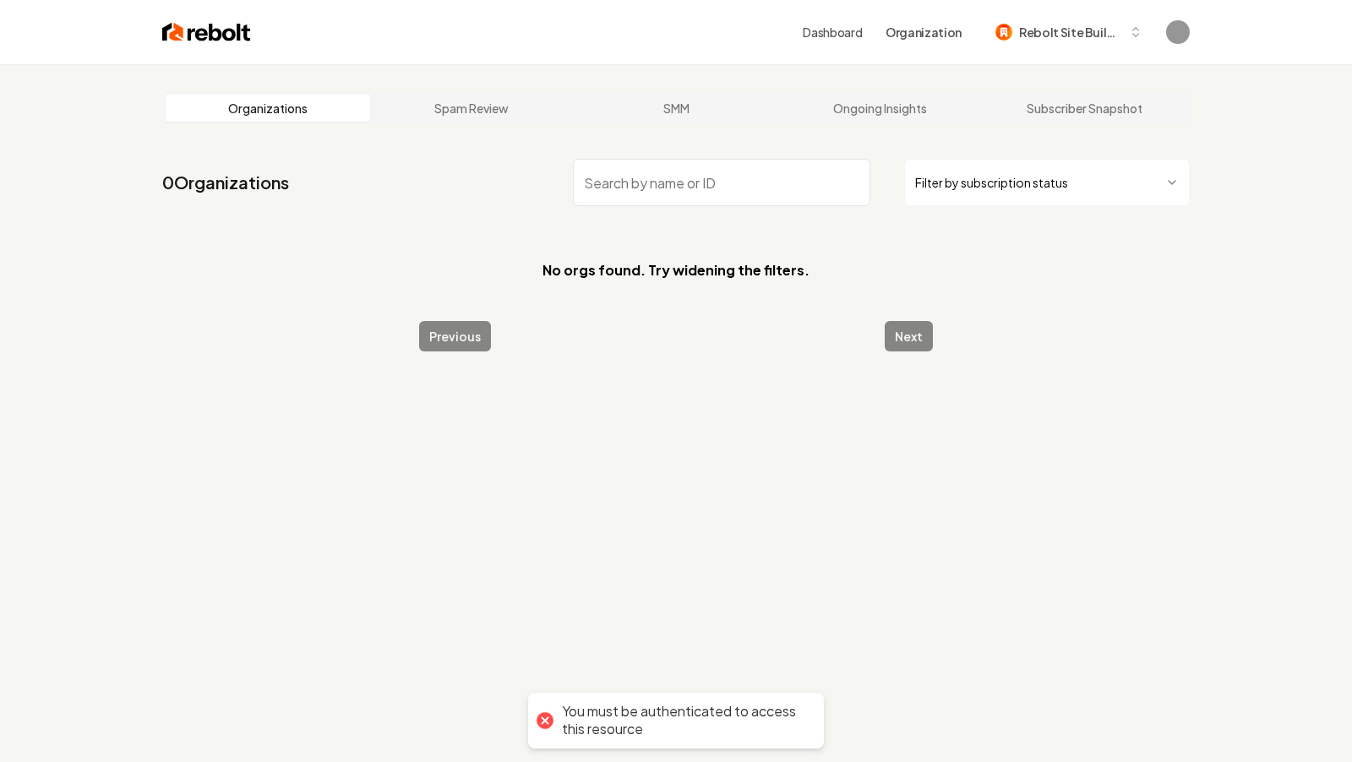 This screenshot has height=762, width=1352. I want to click on div: You must be authenticated to access this resource, so click(685, 721).